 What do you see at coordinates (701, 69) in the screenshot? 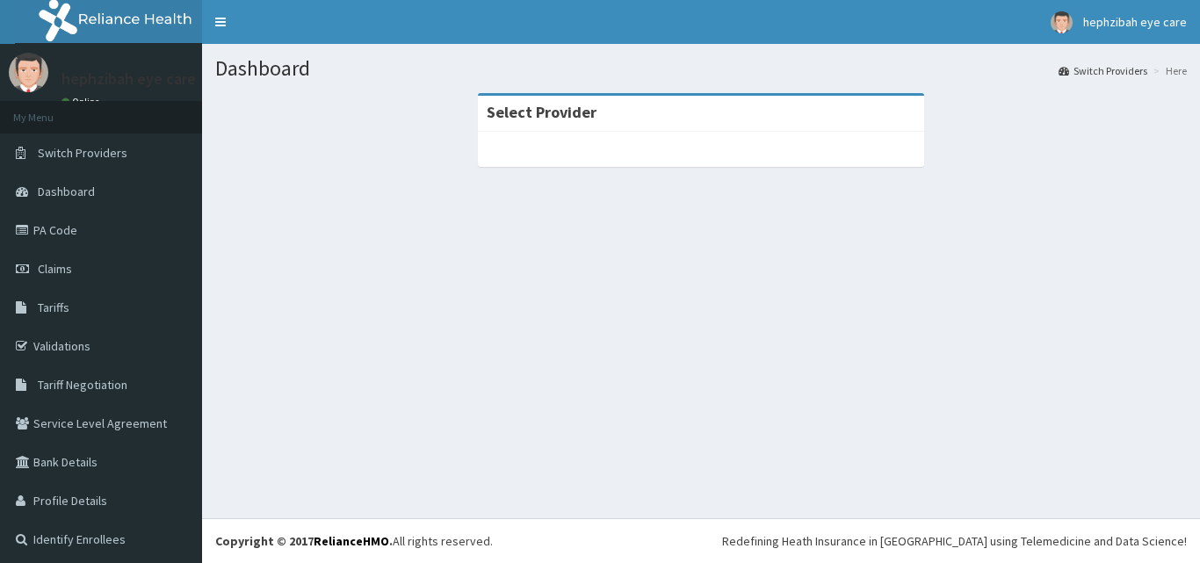
I see `h1: Dashboard` at bounding box center [701, 69].